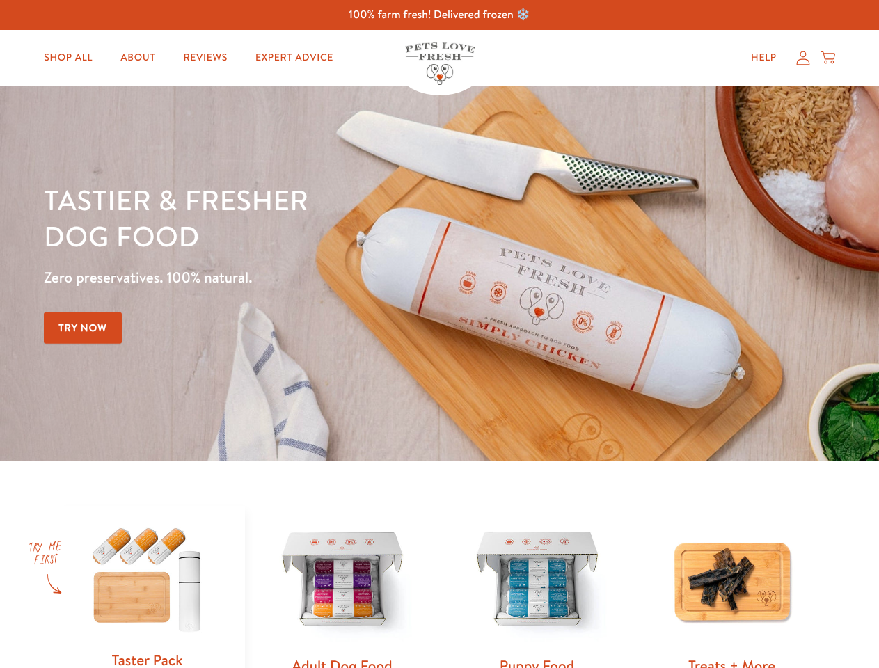  I want to click on a: Reviews, so click(205, 58).